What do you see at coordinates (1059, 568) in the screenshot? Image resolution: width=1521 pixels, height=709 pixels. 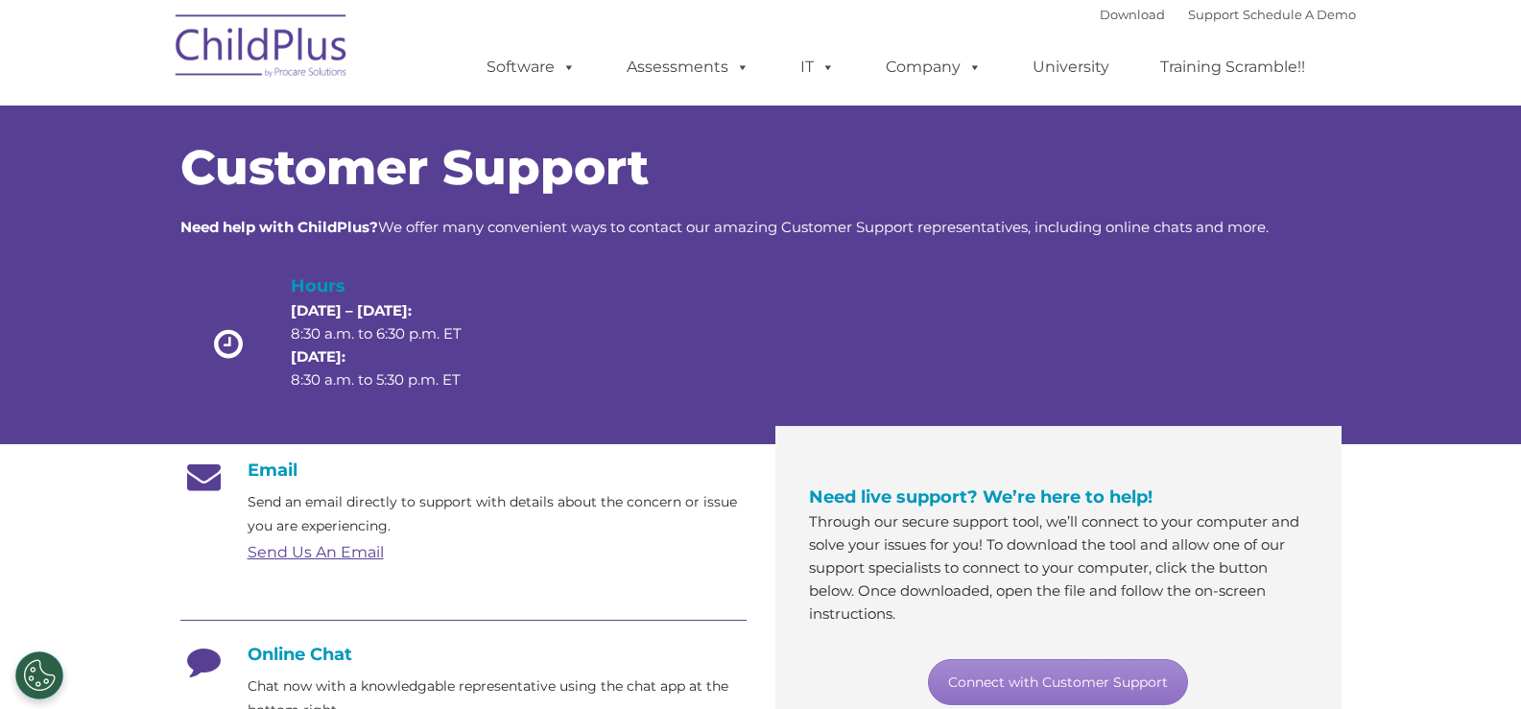 I see `p: Through our secure support tool, we’ll connect to your computer and solve your issues for you! To...` at bounding box center [1059, 568].